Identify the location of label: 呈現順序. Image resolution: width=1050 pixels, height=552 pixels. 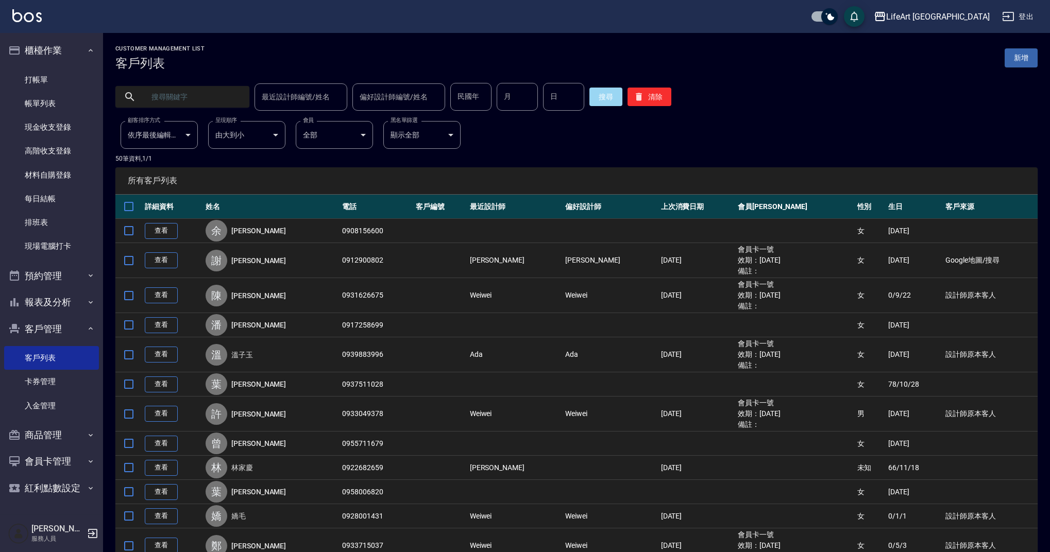
(226, 120).